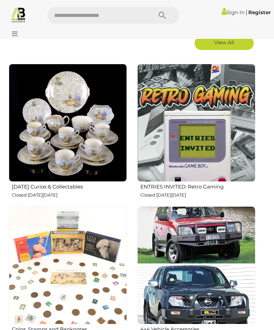  I want to click on img: Friday Curios & Collectables, so click(68, 123).